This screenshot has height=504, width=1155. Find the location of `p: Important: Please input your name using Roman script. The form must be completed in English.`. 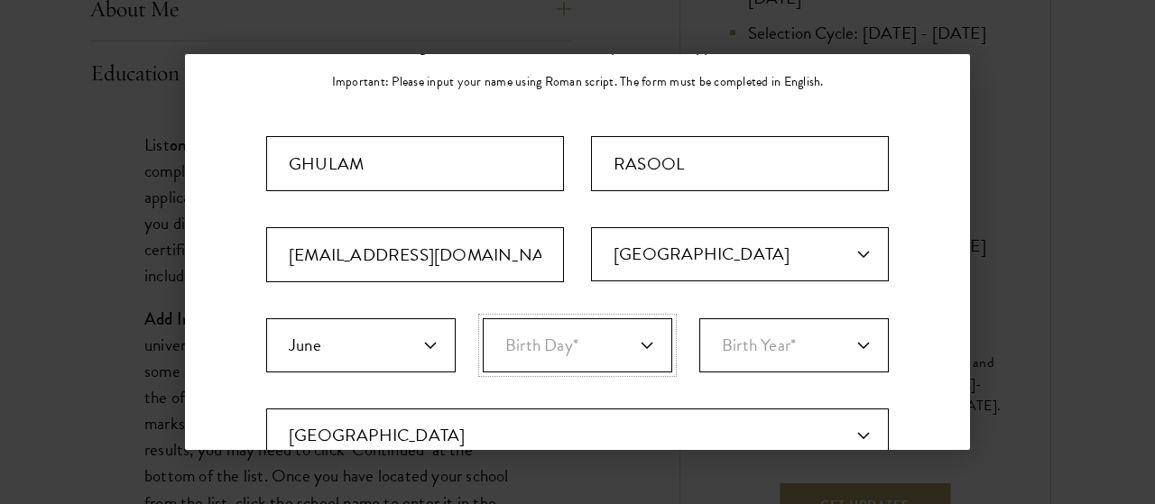

p: Important: Please input your name using Roman script. The form must be completed in English. is located at coordinates (578, 81).